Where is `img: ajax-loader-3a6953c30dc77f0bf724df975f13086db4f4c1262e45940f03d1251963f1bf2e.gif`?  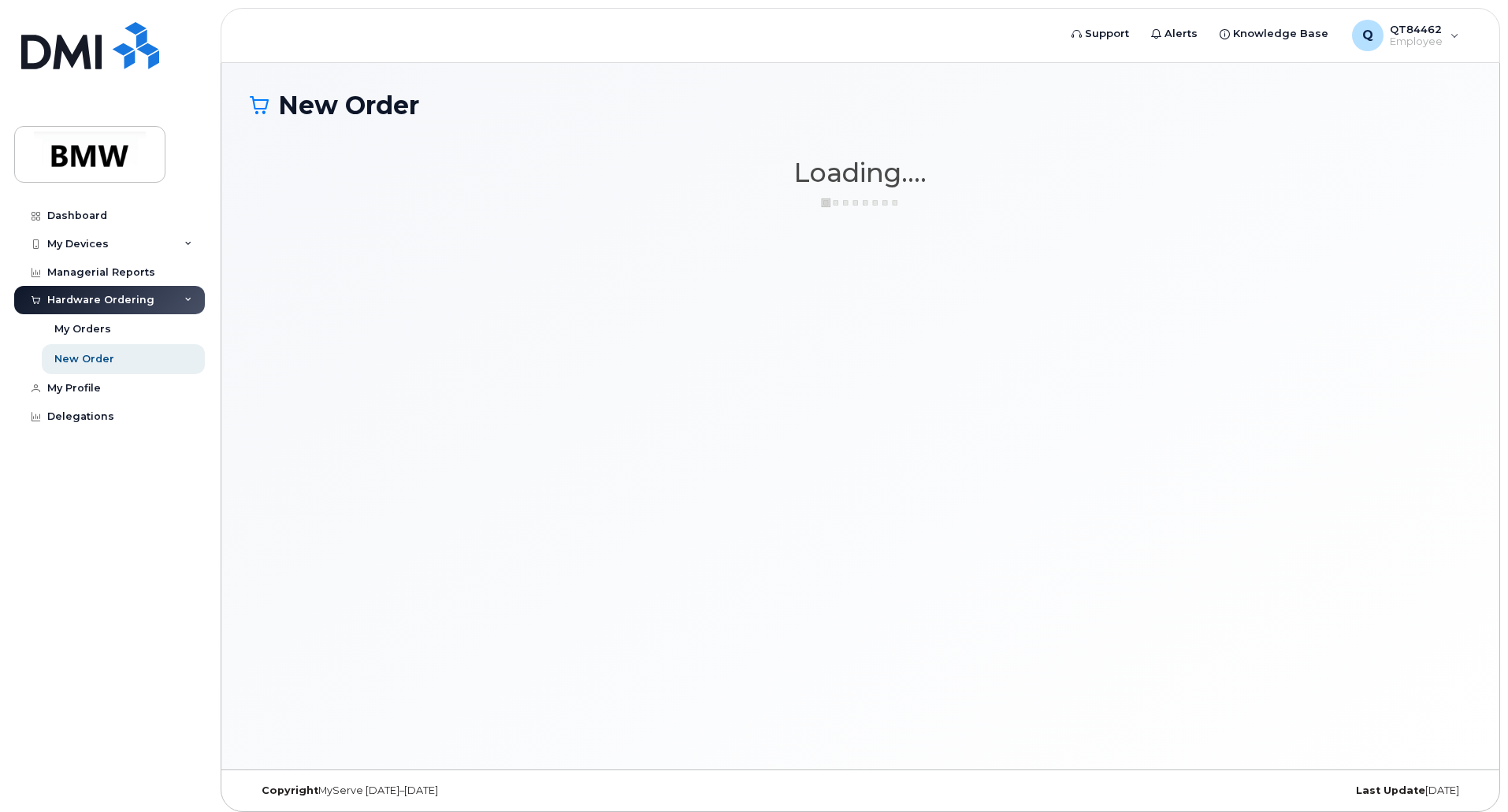 img: ajax-loader-3a6953c30dc77f0bf724df975f13086db4f4c1262e45940f03d1251963f1bf2e.gif is located at coordinates (860, 203).